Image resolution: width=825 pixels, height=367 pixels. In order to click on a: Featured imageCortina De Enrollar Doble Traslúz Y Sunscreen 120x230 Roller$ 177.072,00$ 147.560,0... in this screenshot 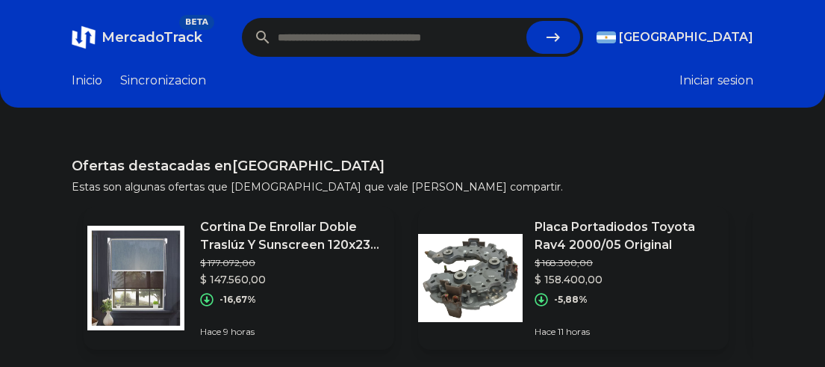, I will do `click(239, 278)`.